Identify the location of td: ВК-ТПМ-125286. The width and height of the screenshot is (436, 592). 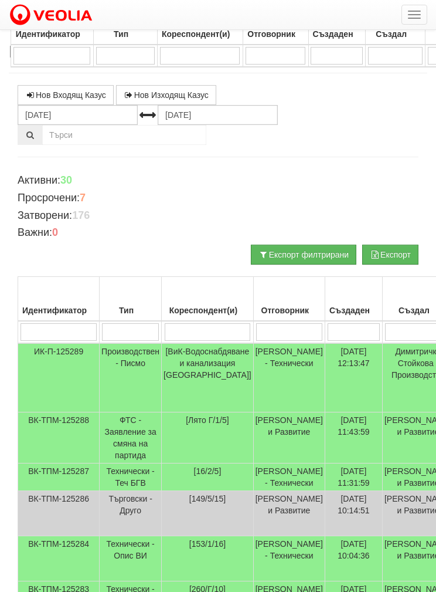
(59, 513).